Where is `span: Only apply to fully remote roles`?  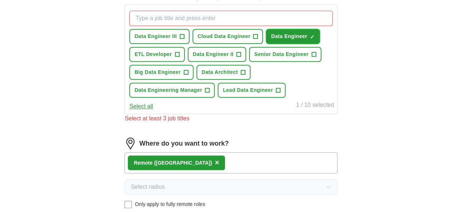 span: Only apply to fully remote roles is located at coordinates (170, 204).